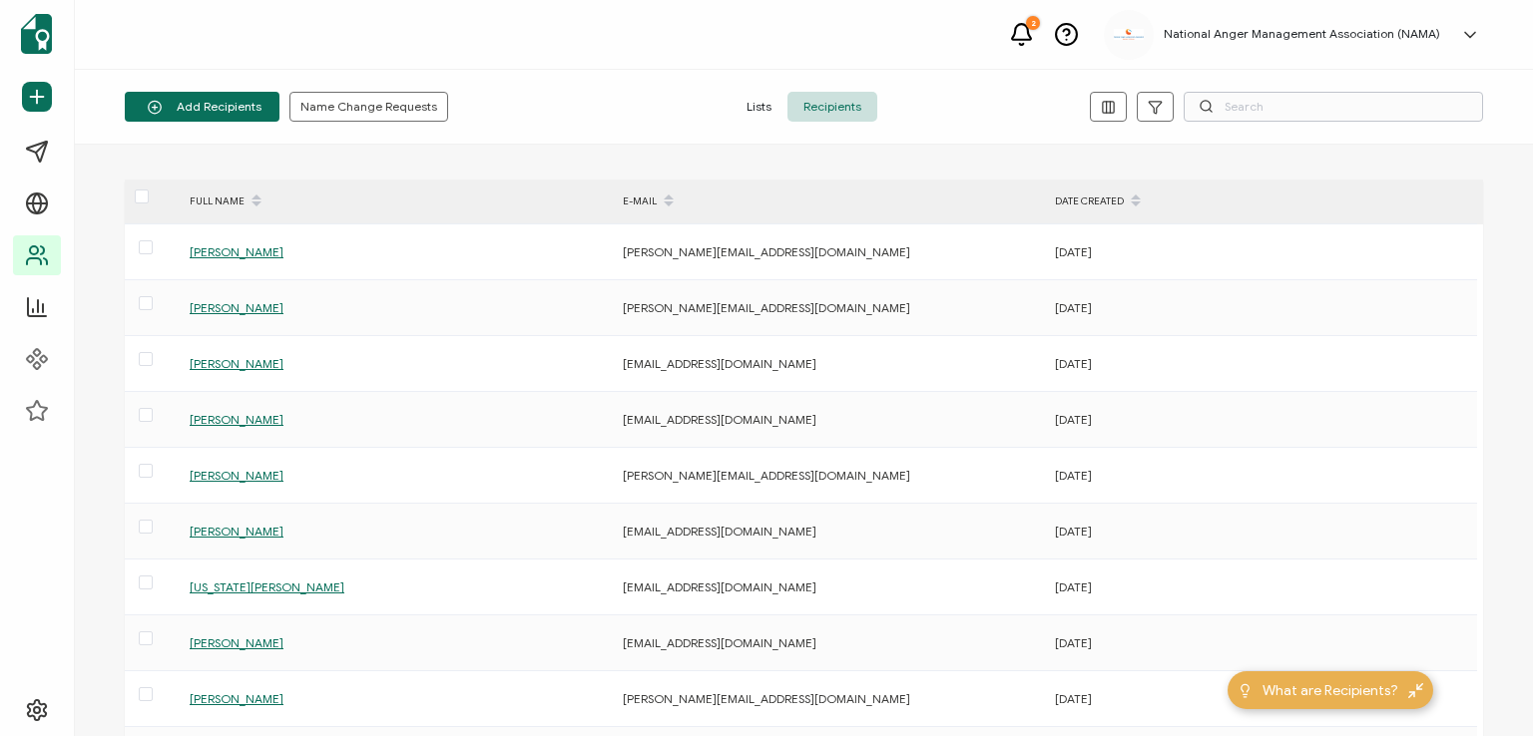  Describe the element at coordinates (368, 107) in the screenshot. I see `button: Name Change Requests` at that location.